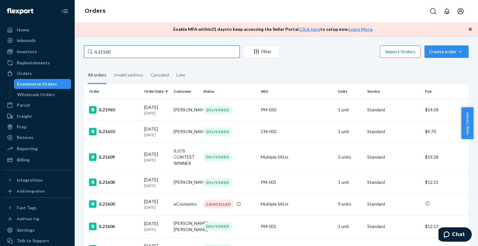 This screenshot has width=478, height=246. What do you see at coordinates (162, 52) in the screenshot?
I see `input: Search orders` at bounding box center [162, 52].